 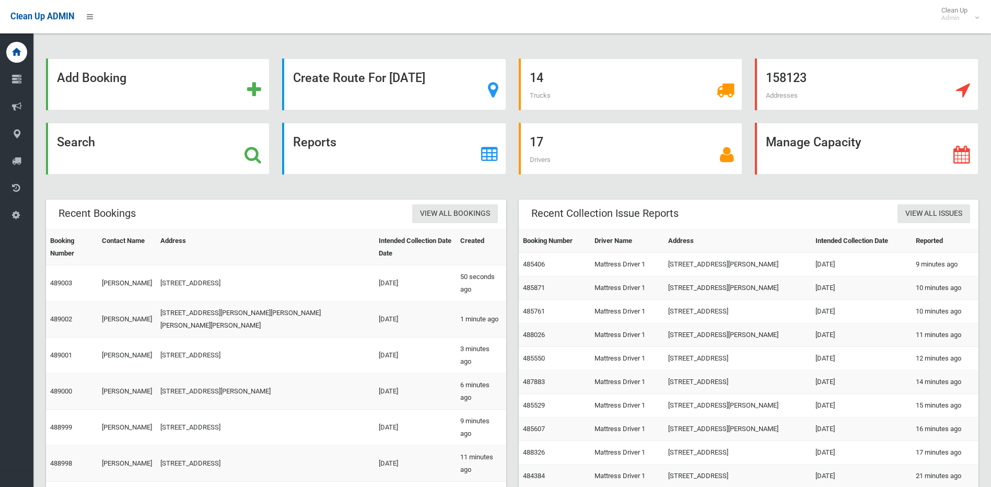 I want to click on a: 488026, so click(x=534, y=334).